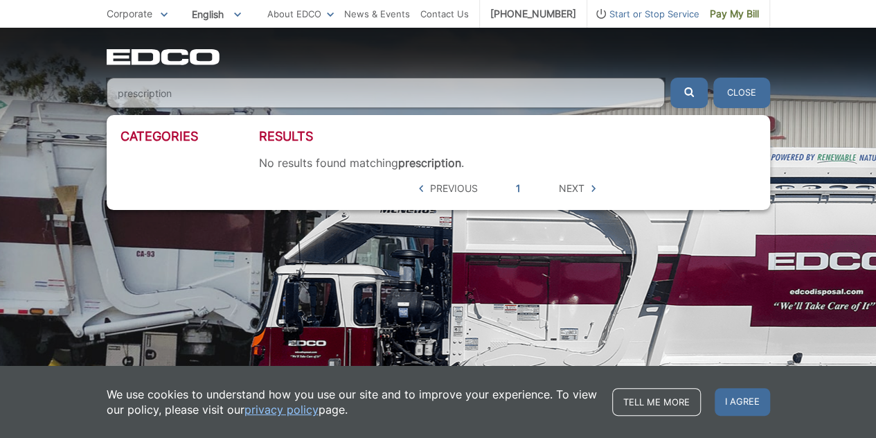 The width and height of the screenshot is (876, 438). What do you see at coordinates (742, 93) in the screenshot?
I see `button: Close` at bounding box center [742, 93].